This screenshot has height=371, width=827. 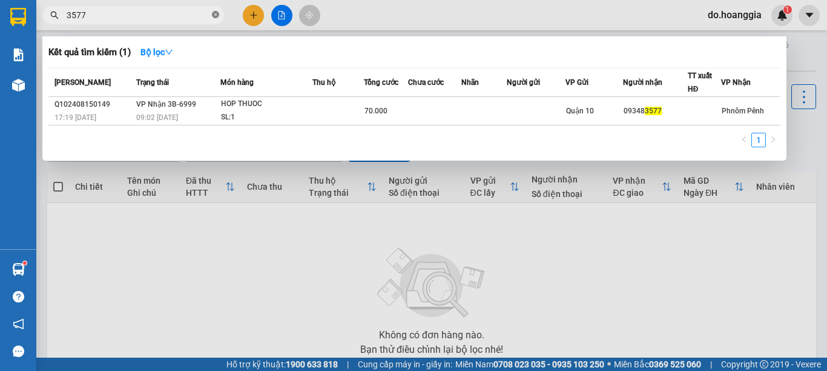 I want to click on sup: 1, so click(x=25, y=263).